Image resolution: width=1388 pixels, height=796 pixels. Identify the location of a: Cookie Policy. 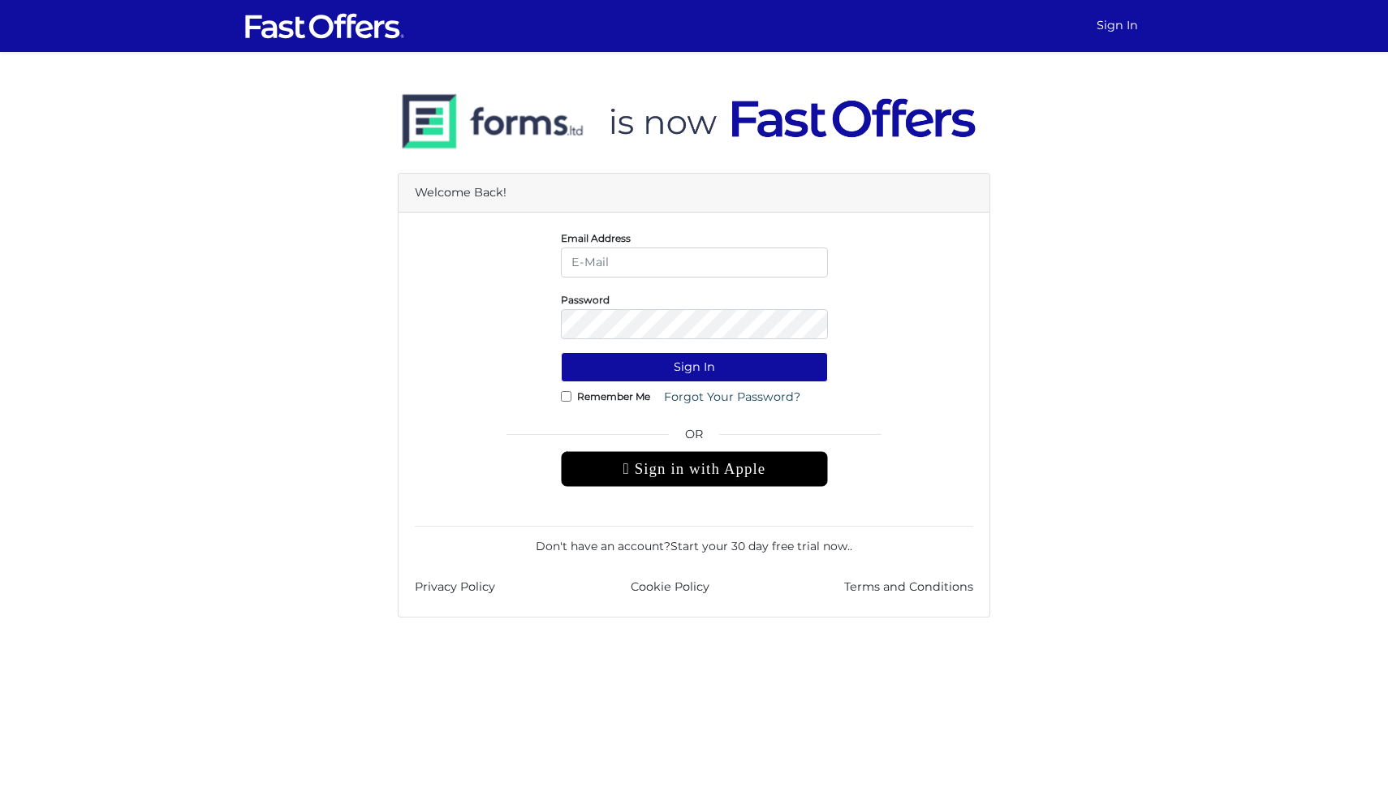
(669, 587).